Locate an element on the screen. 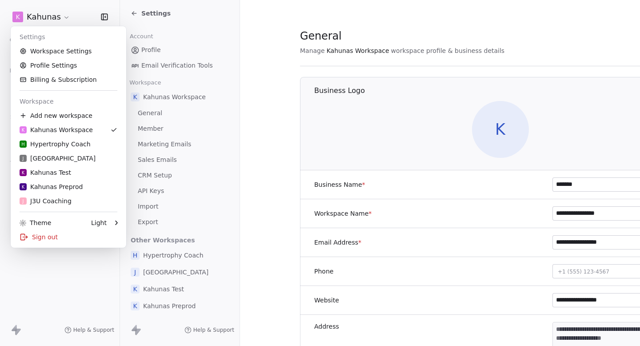 The width and height of the screenshot is (640, 346). span: Other Workspaces is located at coordinates (163, 240).